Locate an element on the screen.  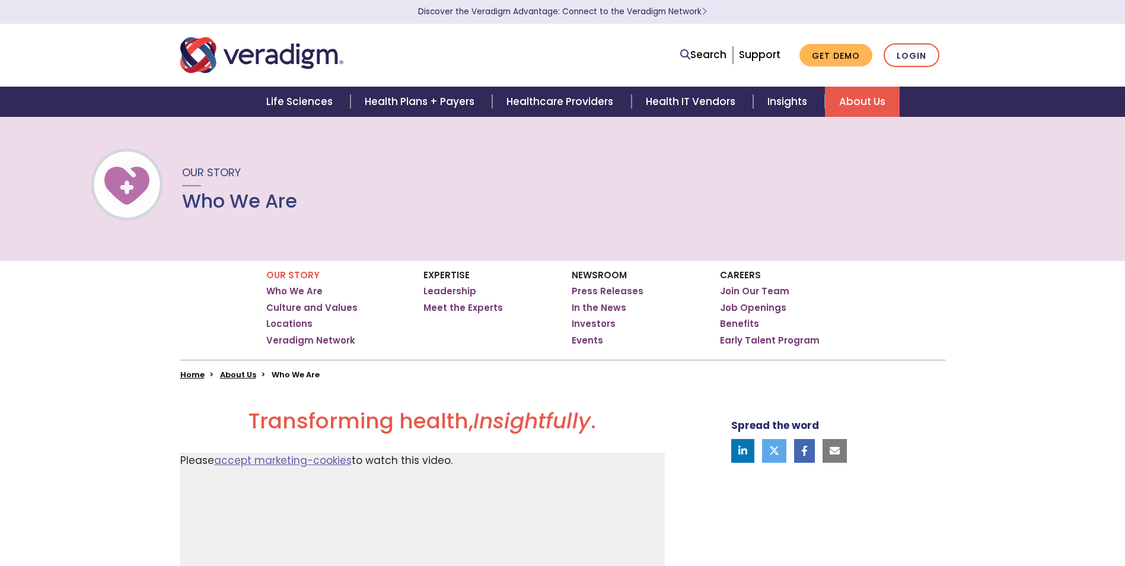
a: Health IT Vendors is located at coordinates (692, 101).